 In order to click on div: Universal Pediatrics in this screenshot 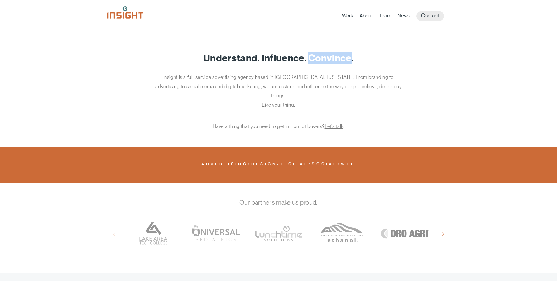, I will do `click(216, 234)`.